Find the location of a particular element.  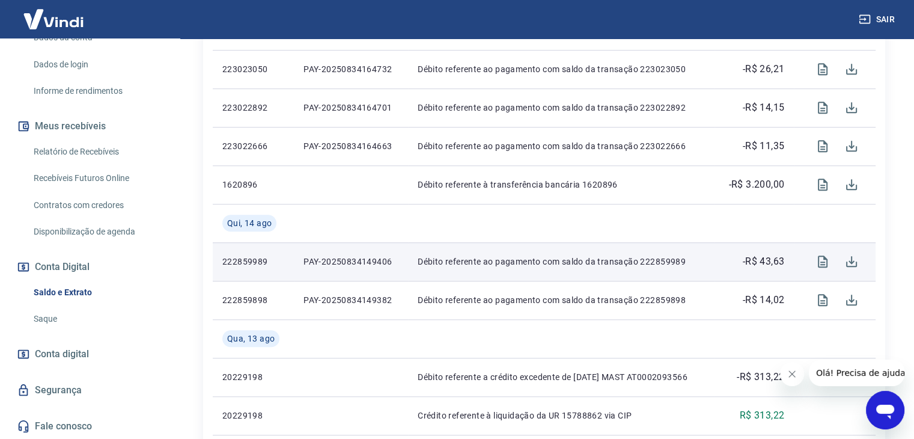

a: Disponibilização de agenda is located at coordinates (97, 231).